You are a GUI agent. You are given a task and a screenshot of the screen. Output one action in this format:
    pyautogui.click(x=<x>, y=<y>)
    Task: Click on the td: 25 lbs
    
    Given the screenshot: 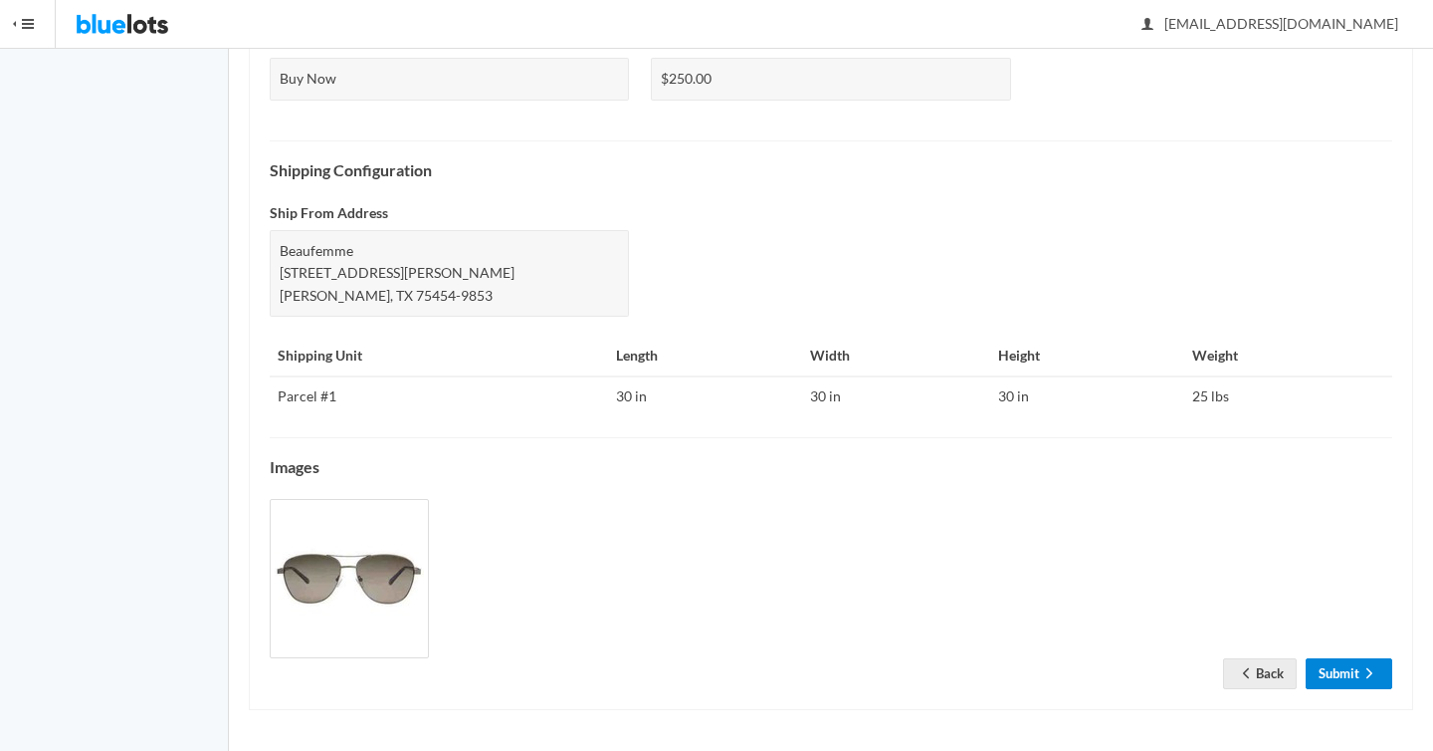 What is the action you would take?
    pyautogui.click(x=1288, y=396)
    